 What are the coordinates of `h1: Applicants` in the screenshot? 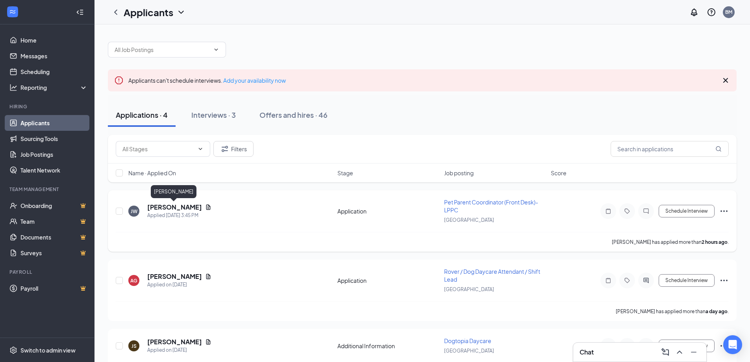 It's located at (148, 12).